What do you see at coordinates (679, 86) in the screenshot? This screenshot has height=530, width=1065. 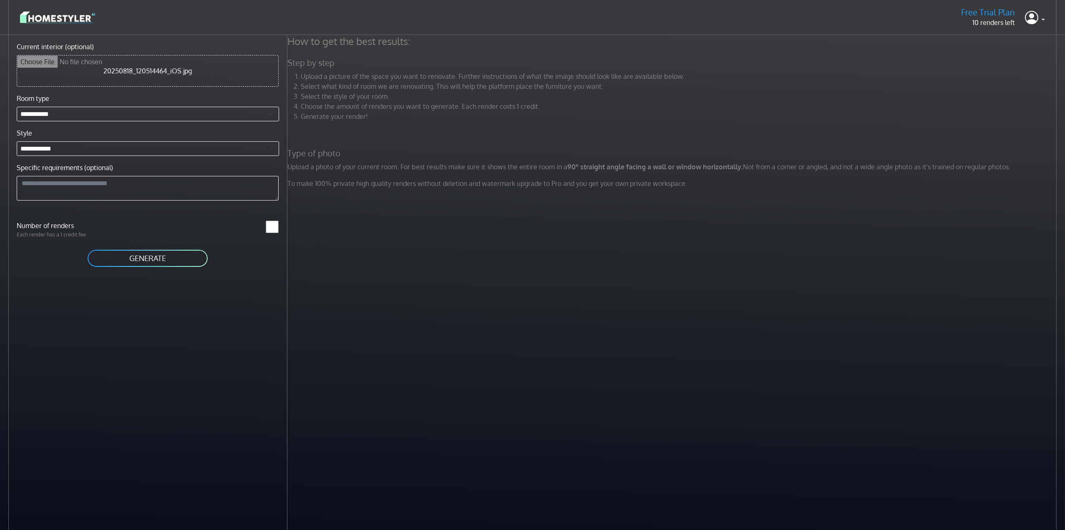 I see `li: Select what kind of room we are renovating. This will help the platform place the furniture you w...` at bounding box center [679, 86].